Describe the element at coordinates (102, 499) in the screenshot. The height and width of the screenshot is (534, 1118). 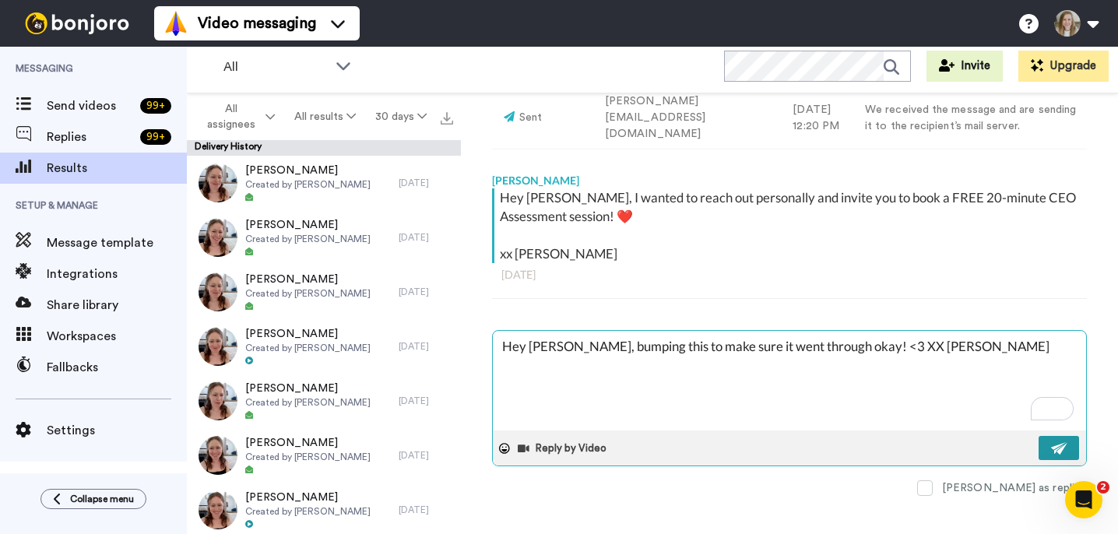
I see `span: Collapse menu` at that location.